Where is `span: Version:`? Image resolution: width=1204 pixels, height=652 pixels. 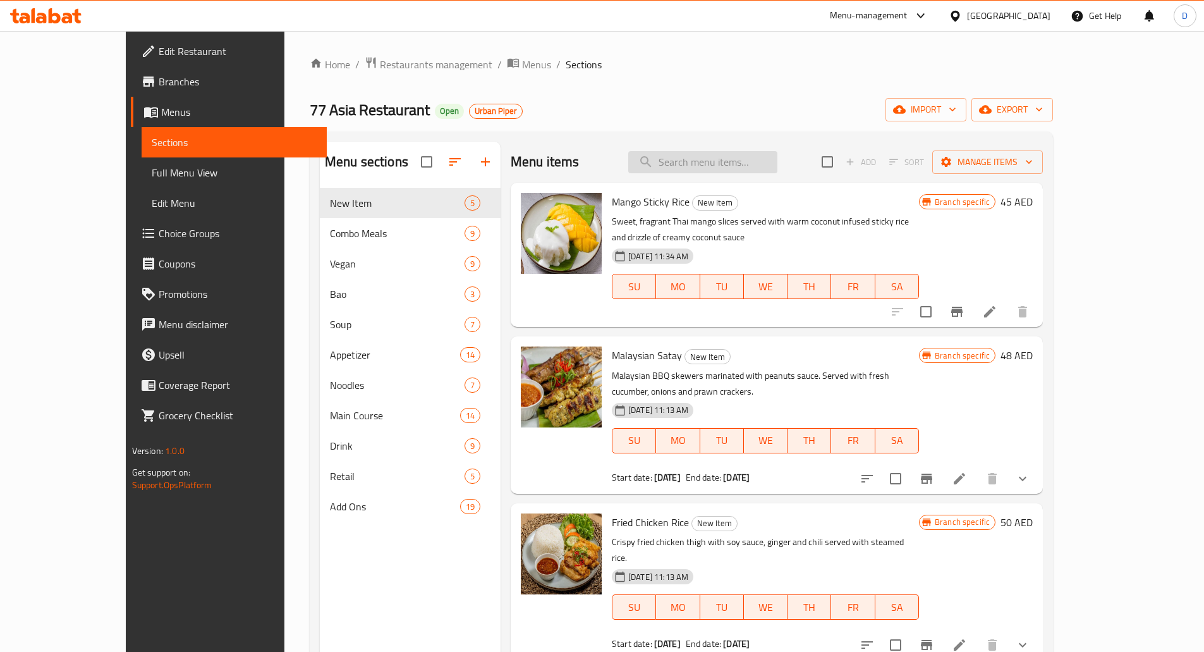 span: Version: is located at coordinates (147, 451).